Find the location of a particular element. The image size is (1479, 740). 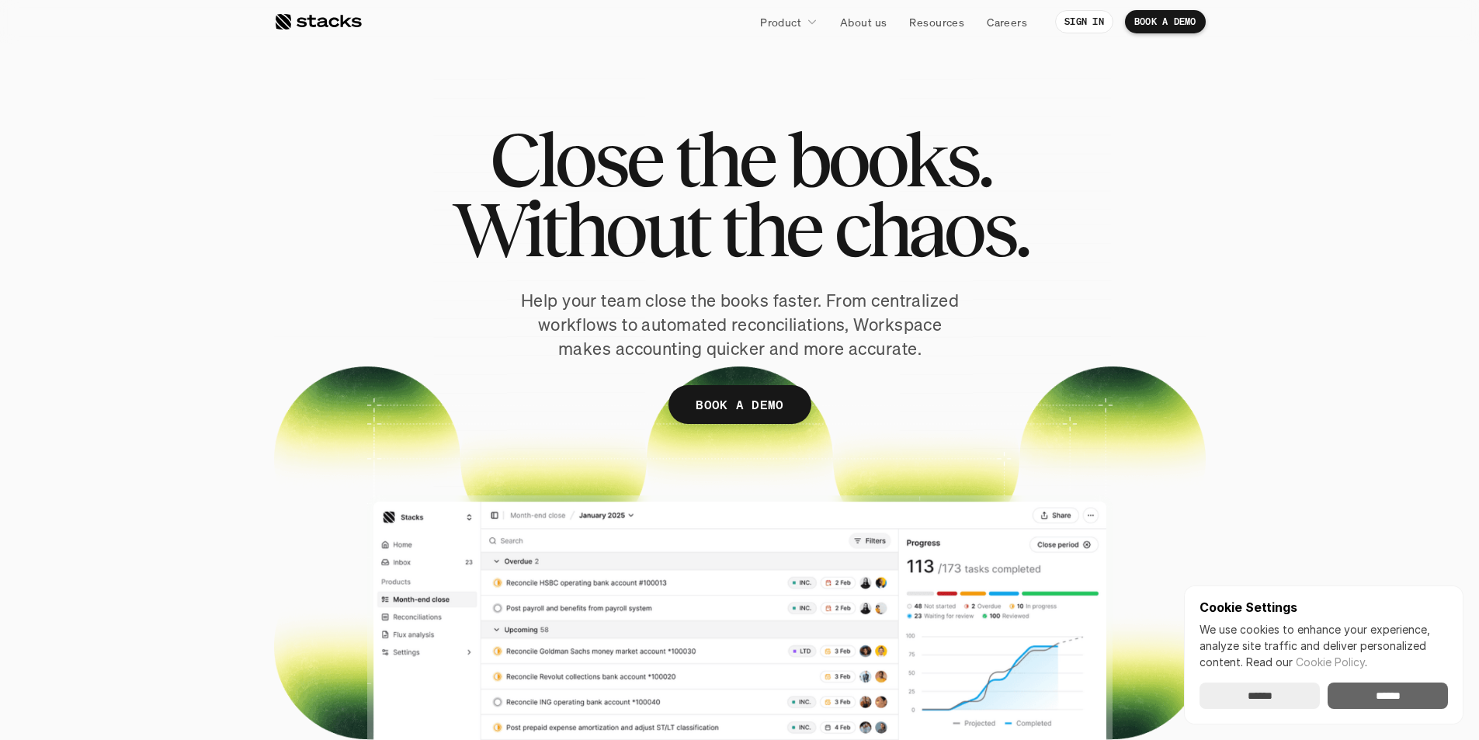

p: Resources is located at coordinates (936, 22).